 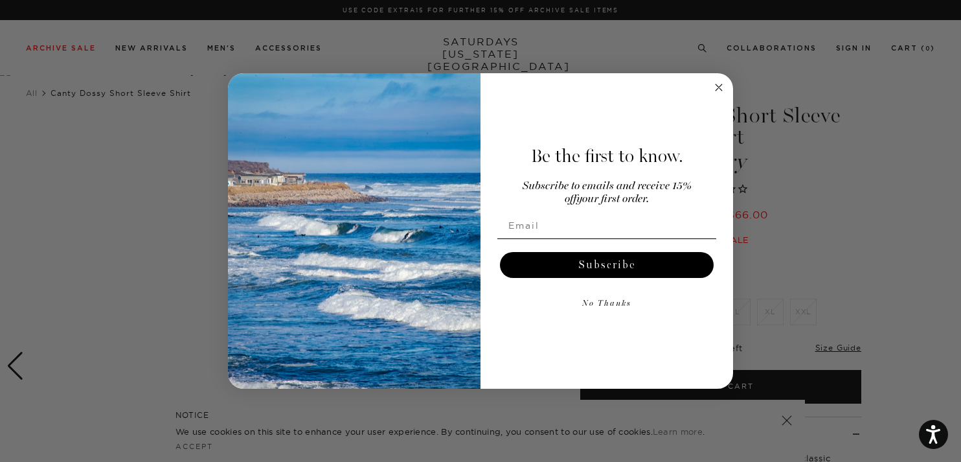 What do you see at coordinates (719, 87) in the screenshot?
I see `button: Close dialog` at bounding box center [719, 87].